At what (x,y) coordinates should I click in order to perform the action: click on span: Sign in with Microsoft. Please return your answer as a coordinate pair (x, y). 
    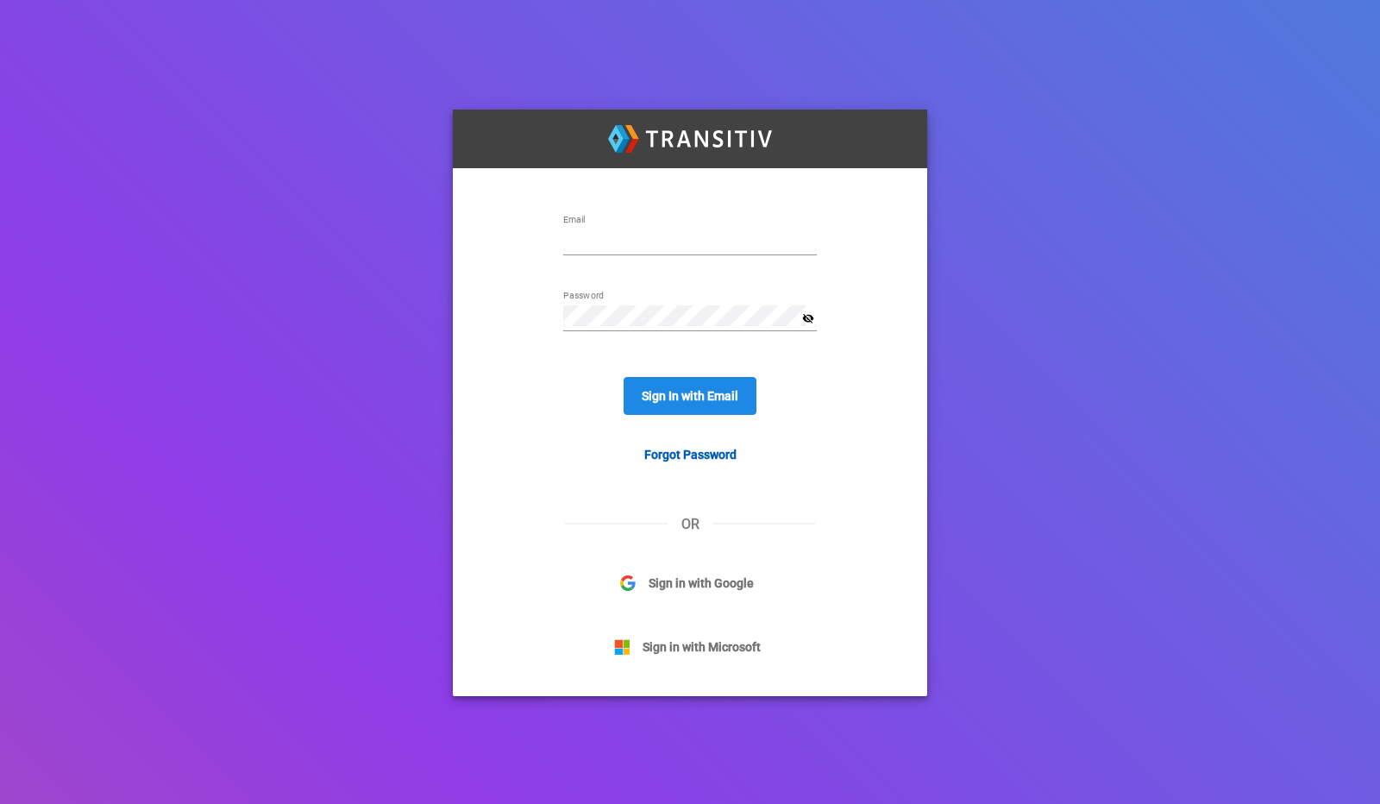
    Looking at the image, I should click on (701, 647).